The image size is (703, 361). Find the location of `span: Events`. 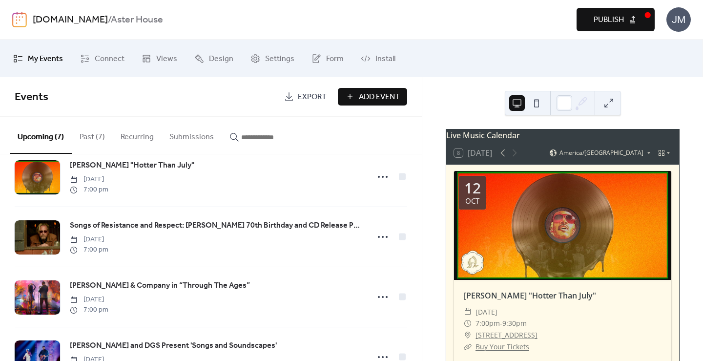

span: Events is located at coordinates (31, 97).